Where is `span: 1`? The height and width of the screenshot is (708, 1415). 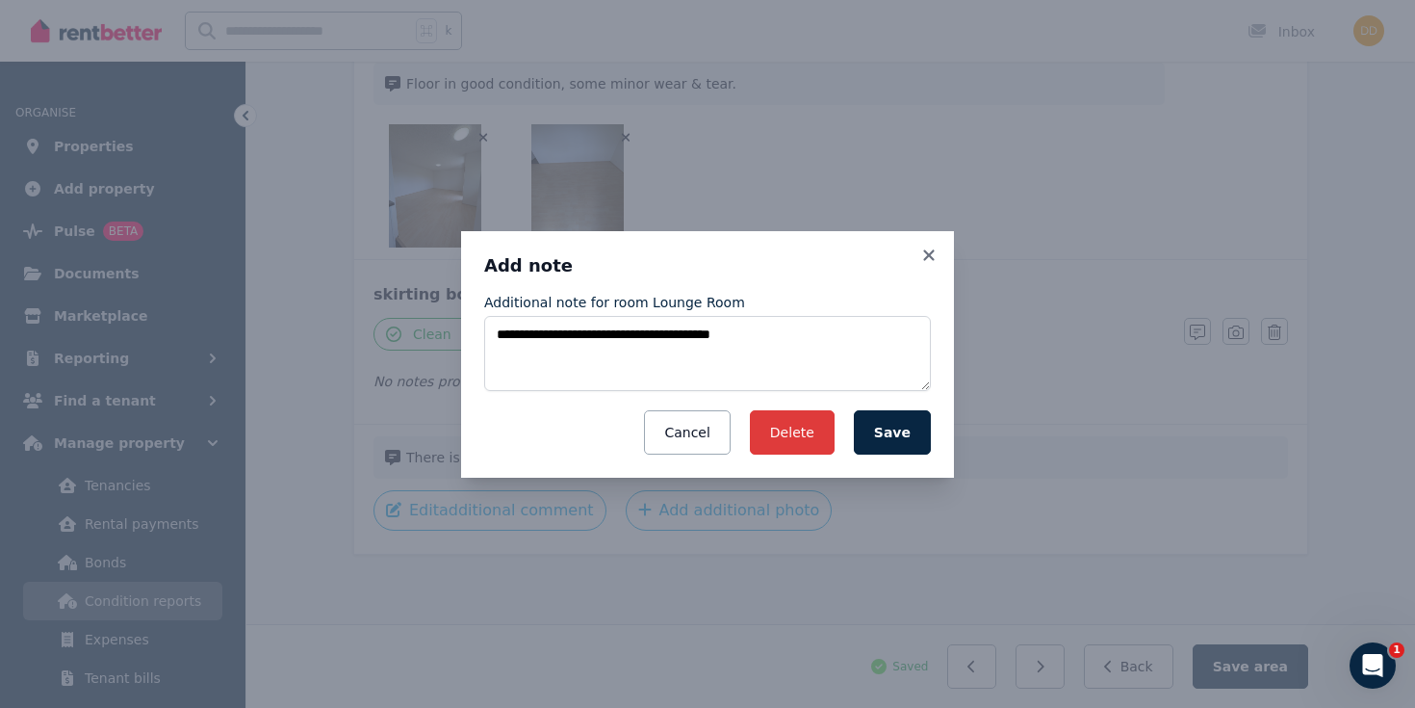
span: 1 is located at coordinates (1397, 650).